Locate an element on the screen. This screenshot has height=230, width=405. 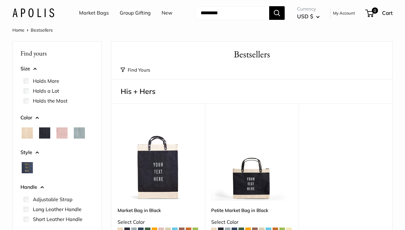
a: Petite Market Bag in Black is located at coordinates (252, 210).